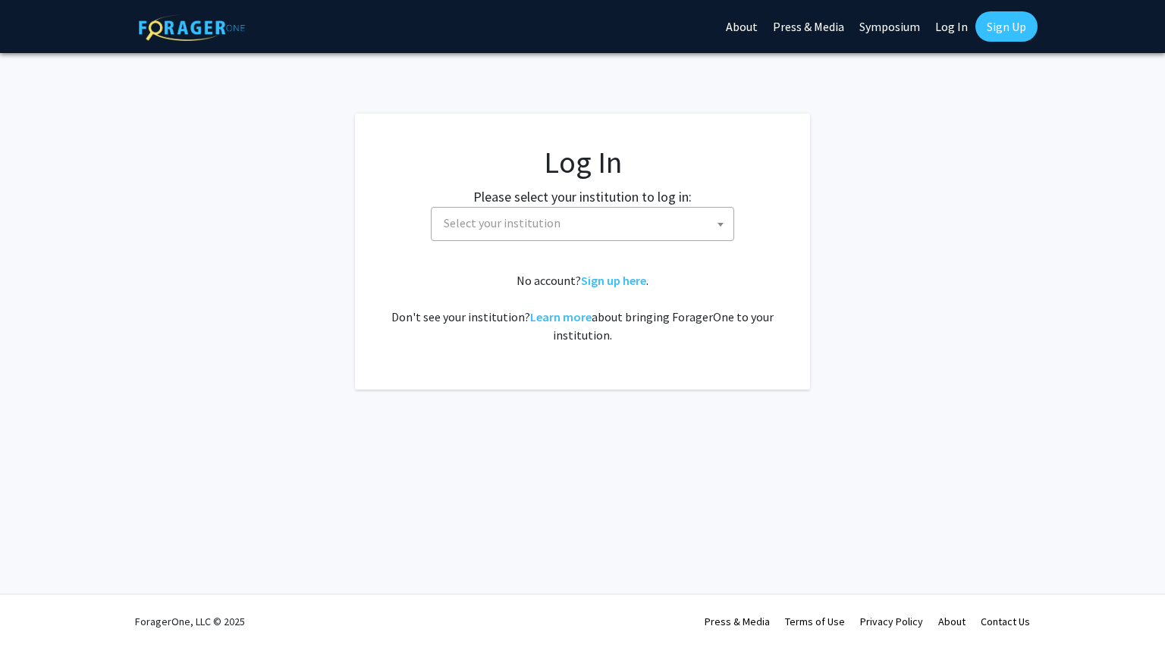 This screenshot has height=648, width=1165. I want to click on a: Sign Up, so click(1006, 27).